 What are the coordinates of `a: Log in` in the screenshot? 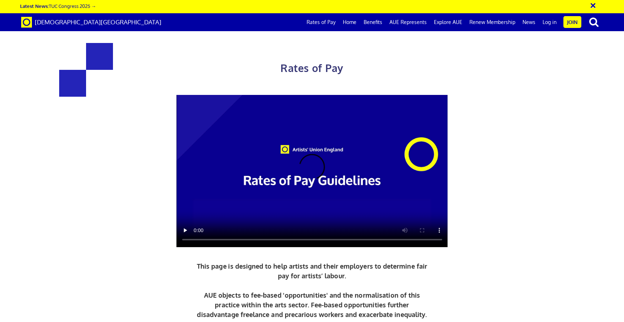 It's located at (549, 22).